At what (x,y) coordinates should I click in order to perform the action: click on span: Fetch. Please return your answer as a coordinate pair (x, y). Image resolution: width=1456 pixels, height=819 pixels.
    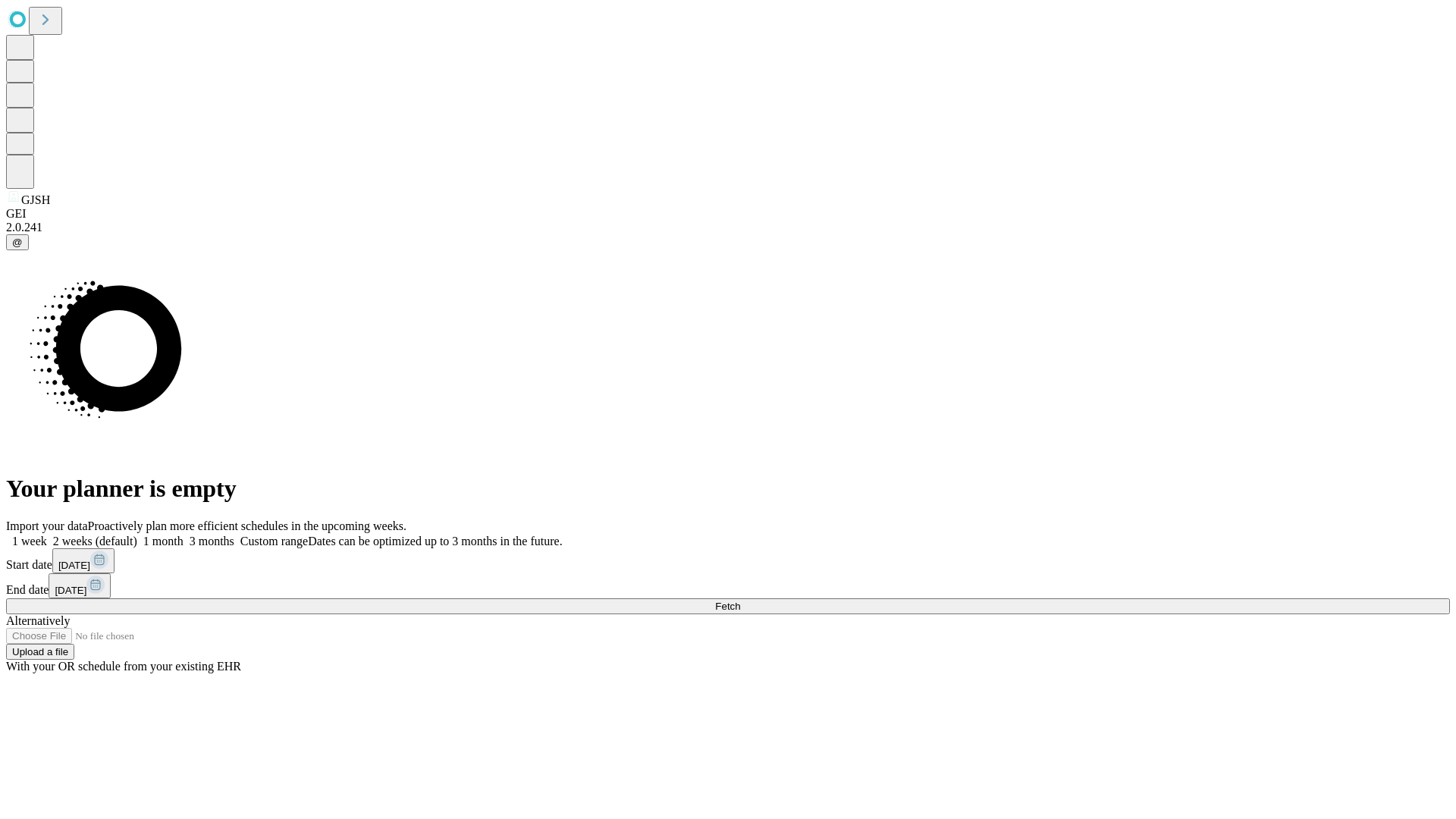
    Looking at the image, I should click on (727, 605).